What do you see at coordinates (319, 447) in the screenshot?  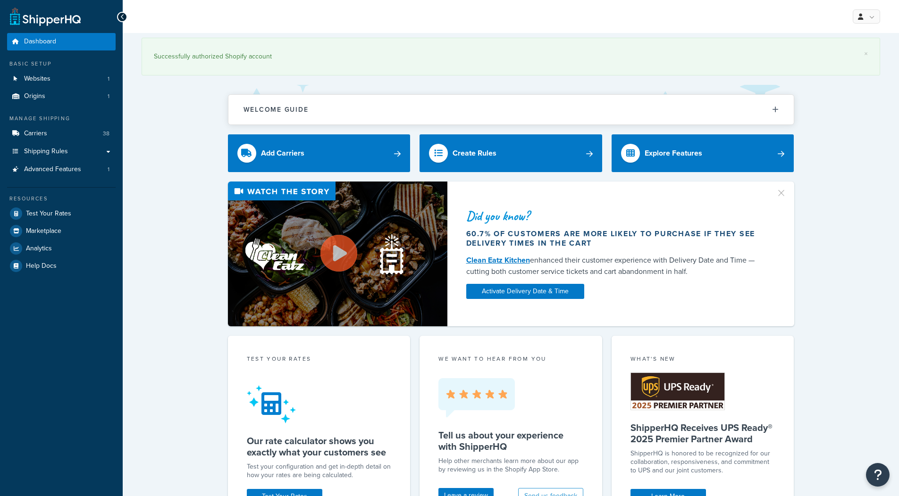 I see `h5: Our rate calculator shows you exactly what your customers see` at bounding box center [319, 447].